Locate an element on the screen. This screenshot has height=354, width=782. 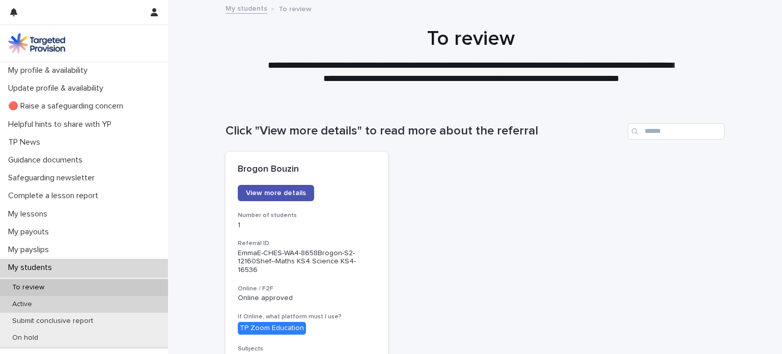
span: View more details is located at coordinates (276, 193).